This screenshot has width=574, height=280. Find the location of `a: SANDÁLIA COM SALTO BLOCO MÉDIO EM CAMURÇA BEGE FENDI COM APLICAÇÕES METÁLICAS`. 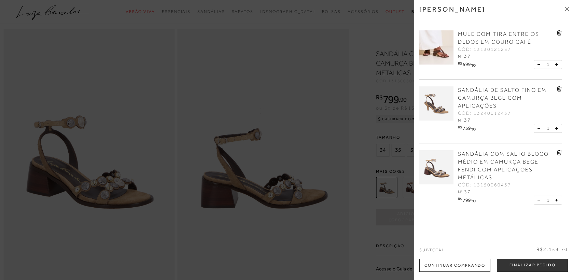

a: SANDÁLIA COM SALTO BLOCO MÉDIO EM CAMURÇA BEGE FENDI COM APLICAÇÕES METÁLICAS is located at coordinates (506, 166).